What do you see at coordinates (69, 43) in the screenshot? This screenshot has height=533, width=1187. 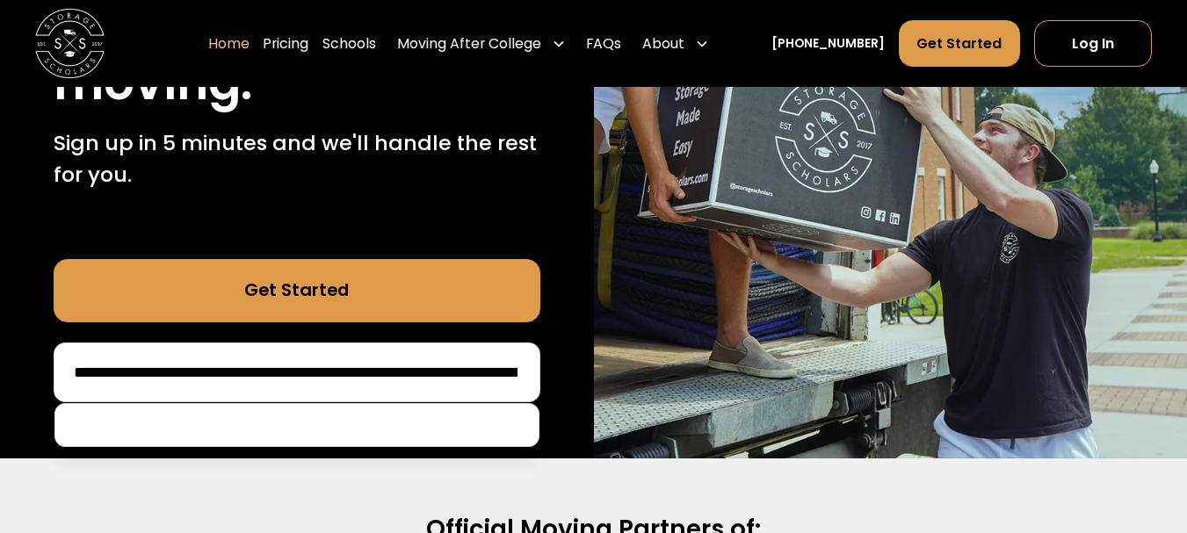 I see `img: Storage Scholars main logo` at bounding box center [69, 43].